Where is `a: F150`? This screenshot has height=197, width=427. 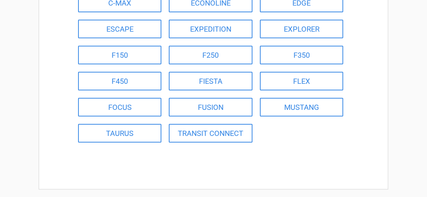
a: F150 is located at coordinates (120, 55).